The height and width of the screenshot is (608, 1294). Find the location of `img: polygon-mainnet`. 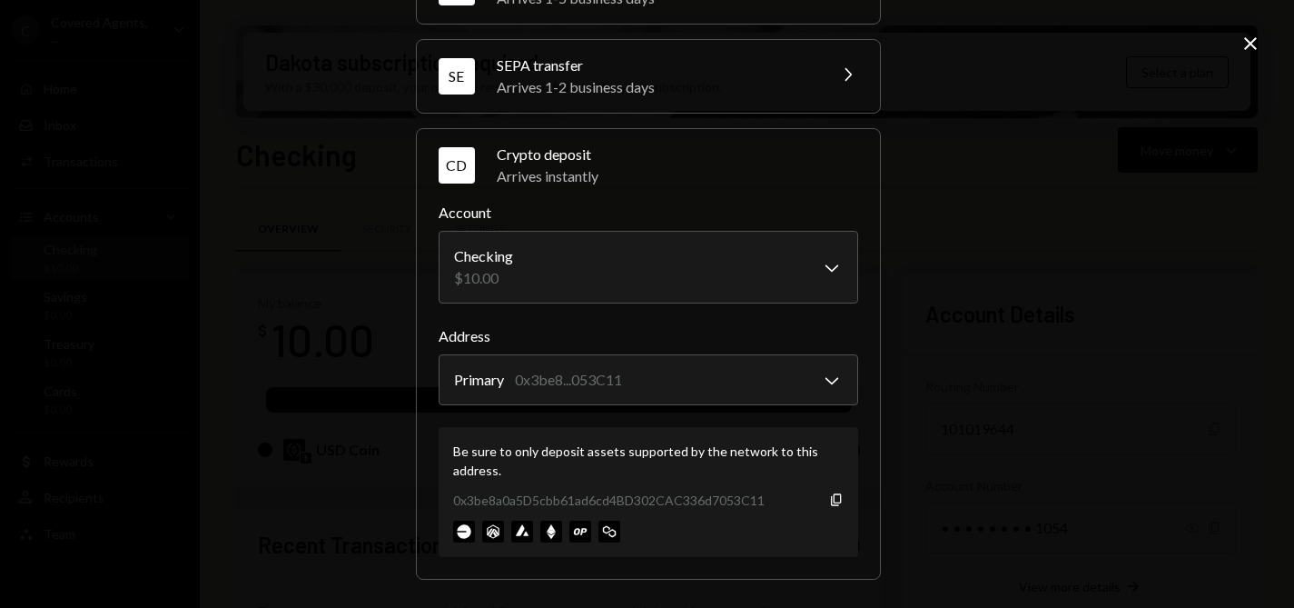

img: polygon-mainnet is located at coordinates (609, 531).